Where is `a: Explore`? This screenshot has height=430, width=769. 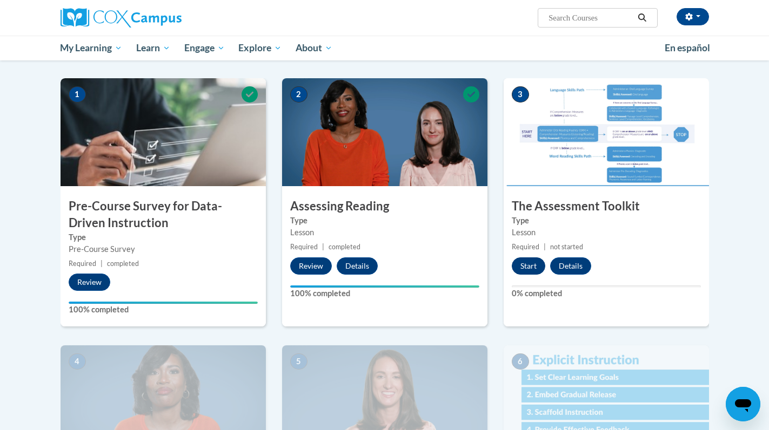
a: Explore is located at coordinates (260, 48).